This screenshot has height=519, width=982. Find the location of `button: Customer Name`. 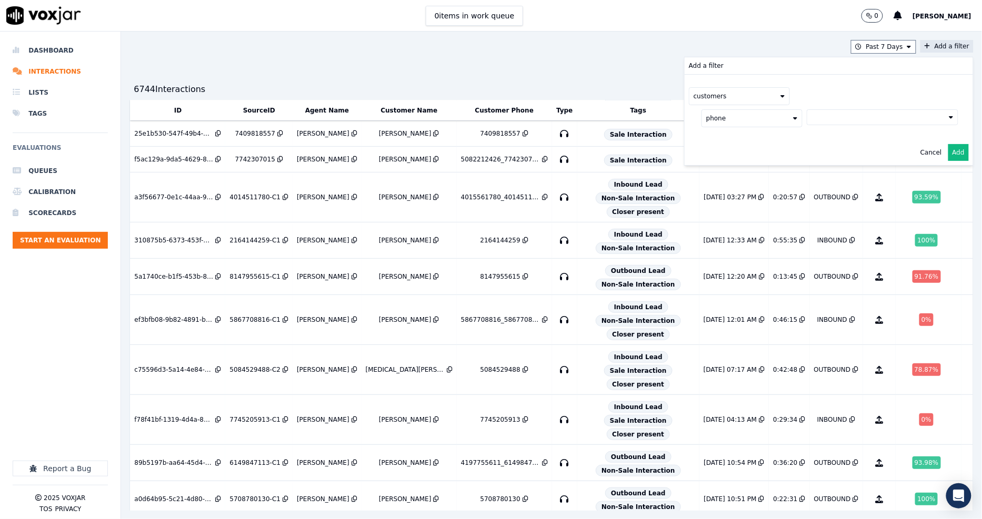

button: Customer Name is located at coordinates (409, 110).